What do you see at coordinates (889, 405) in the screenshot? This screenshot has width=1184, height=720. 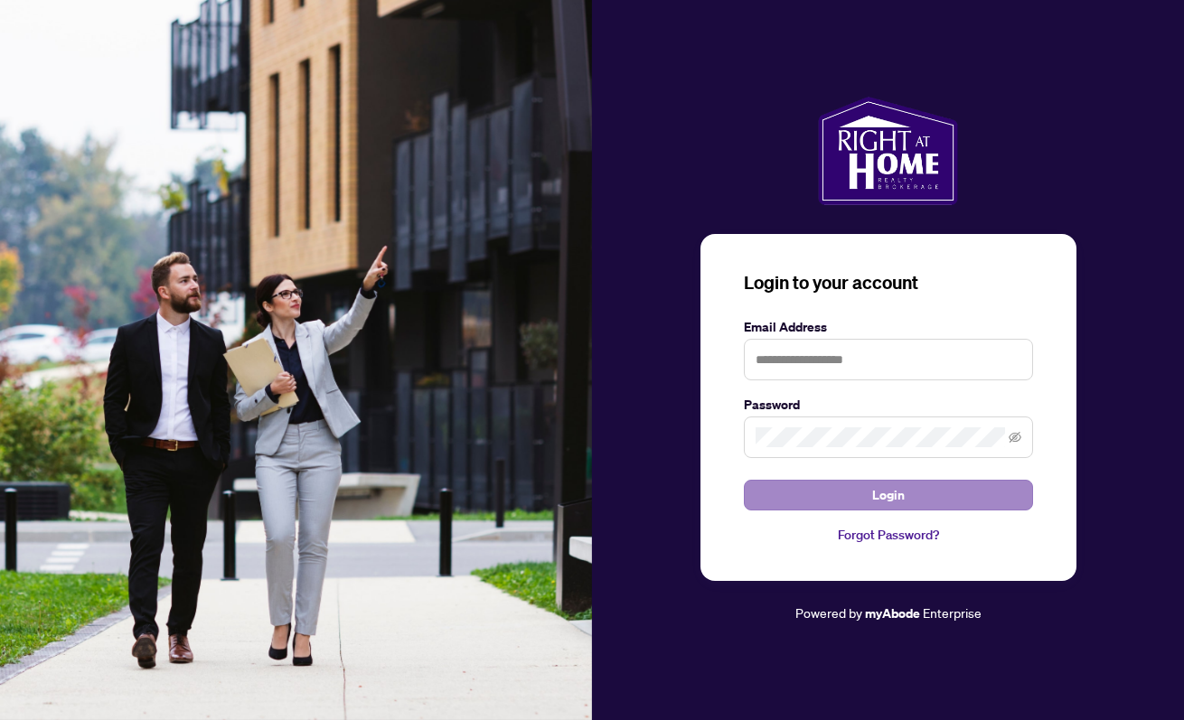 I see `label: Password` at bounding box center [889, 405].